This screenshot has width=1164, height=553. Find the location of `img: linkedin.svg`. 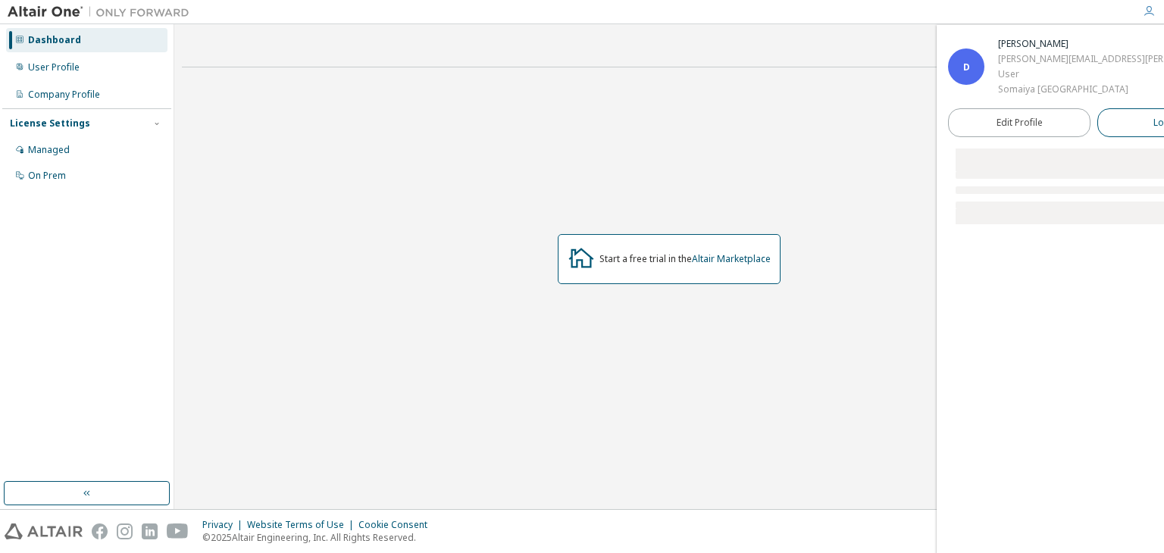

img: linkedin.svg is located at coordinates (149, 531).